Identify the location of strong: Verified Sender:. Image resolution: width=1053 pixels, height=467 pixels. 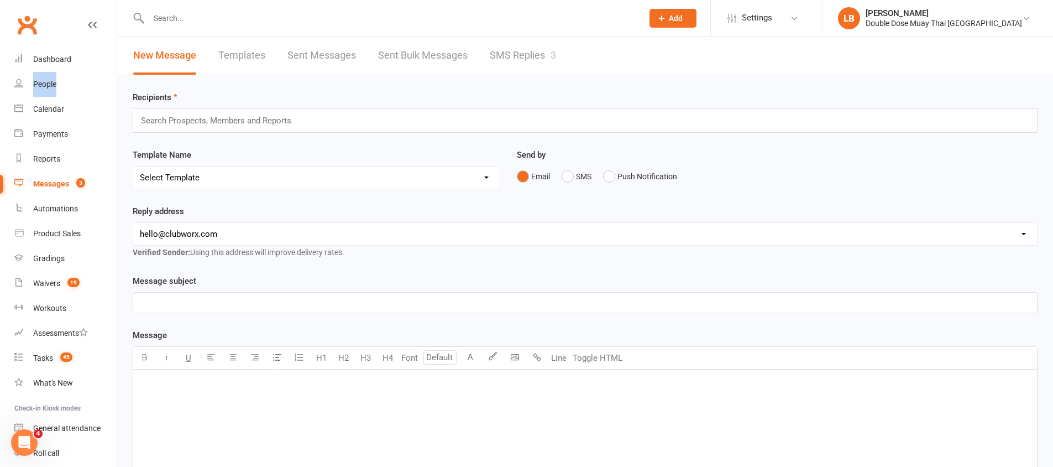
(161, 252).